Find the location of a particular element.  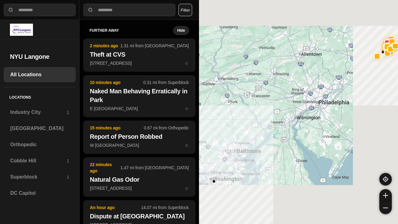

button: Hide is located at coordinates (181, 30).